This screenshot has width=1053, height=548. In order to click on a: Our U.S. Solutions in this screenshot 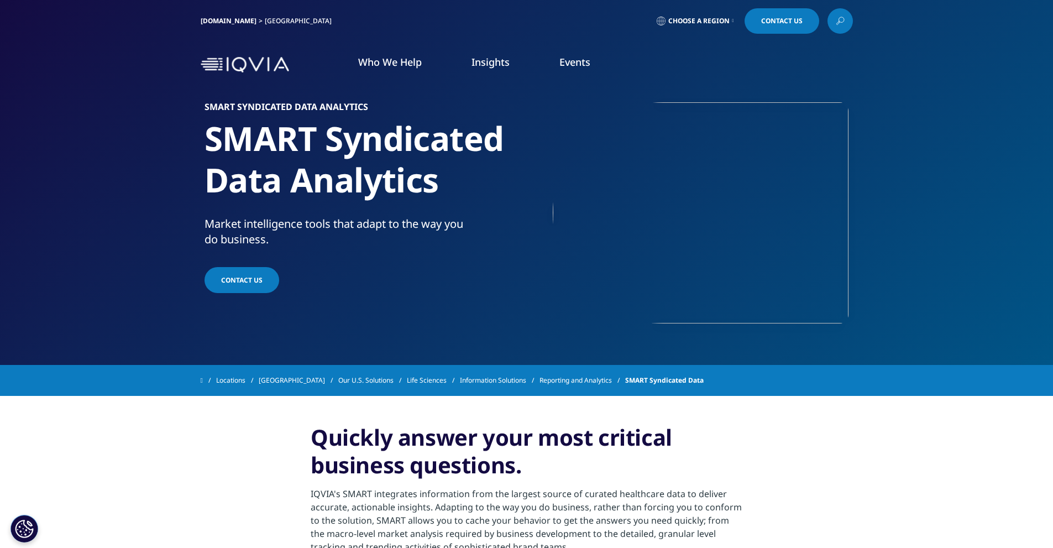, I will do `click(372, 380)`.